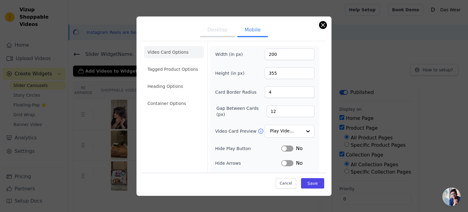  What do you see at coordinates (218, 30) in the screenshot?
I see `button: Desktop` at bounding box center [218, 30].